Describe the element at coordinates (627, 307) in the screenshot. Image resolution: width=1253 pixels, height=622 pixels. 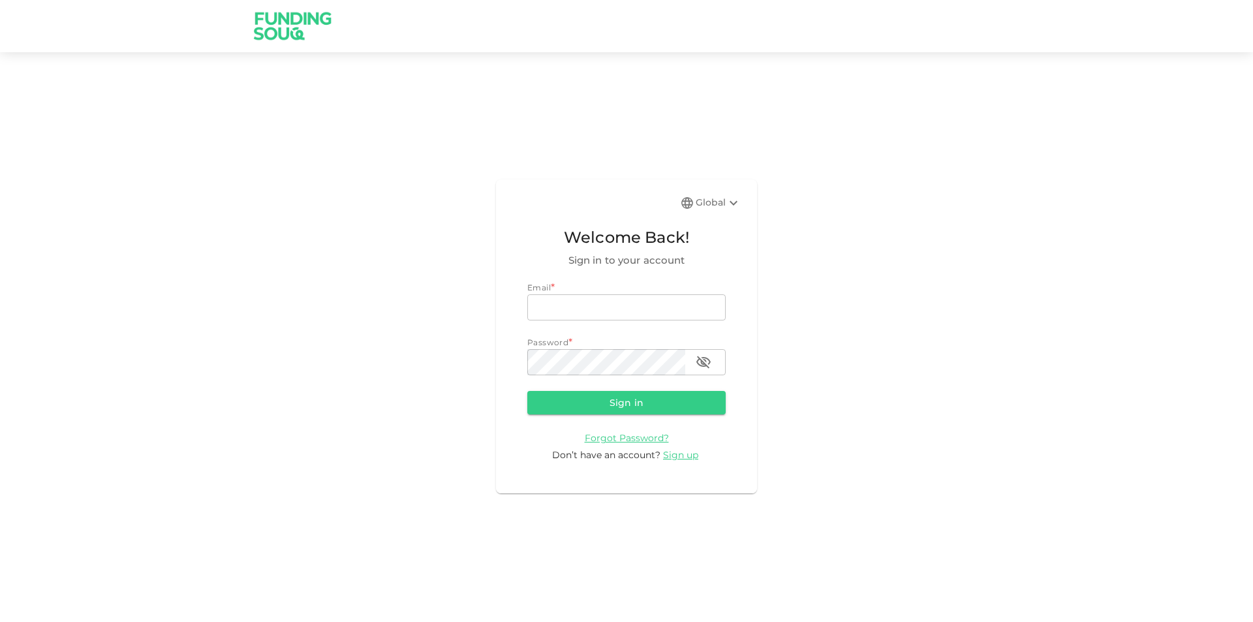
I see `input: email` at that location.